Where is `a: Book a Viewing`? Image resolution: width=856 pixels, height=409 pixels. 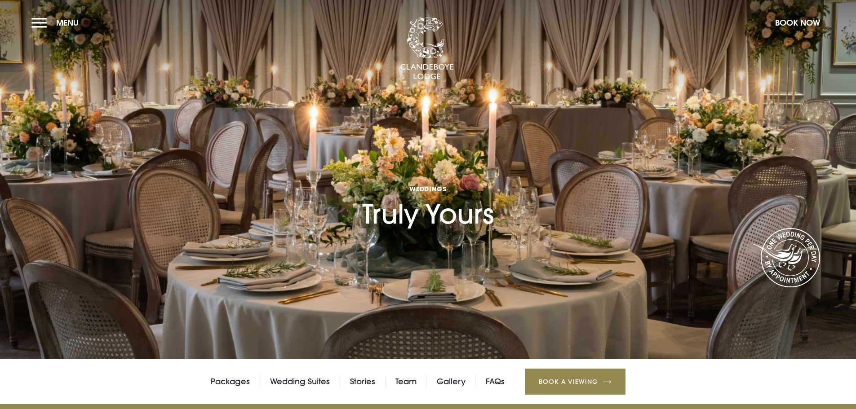 a: Book a Viewing is located at coordinates (575, 382).